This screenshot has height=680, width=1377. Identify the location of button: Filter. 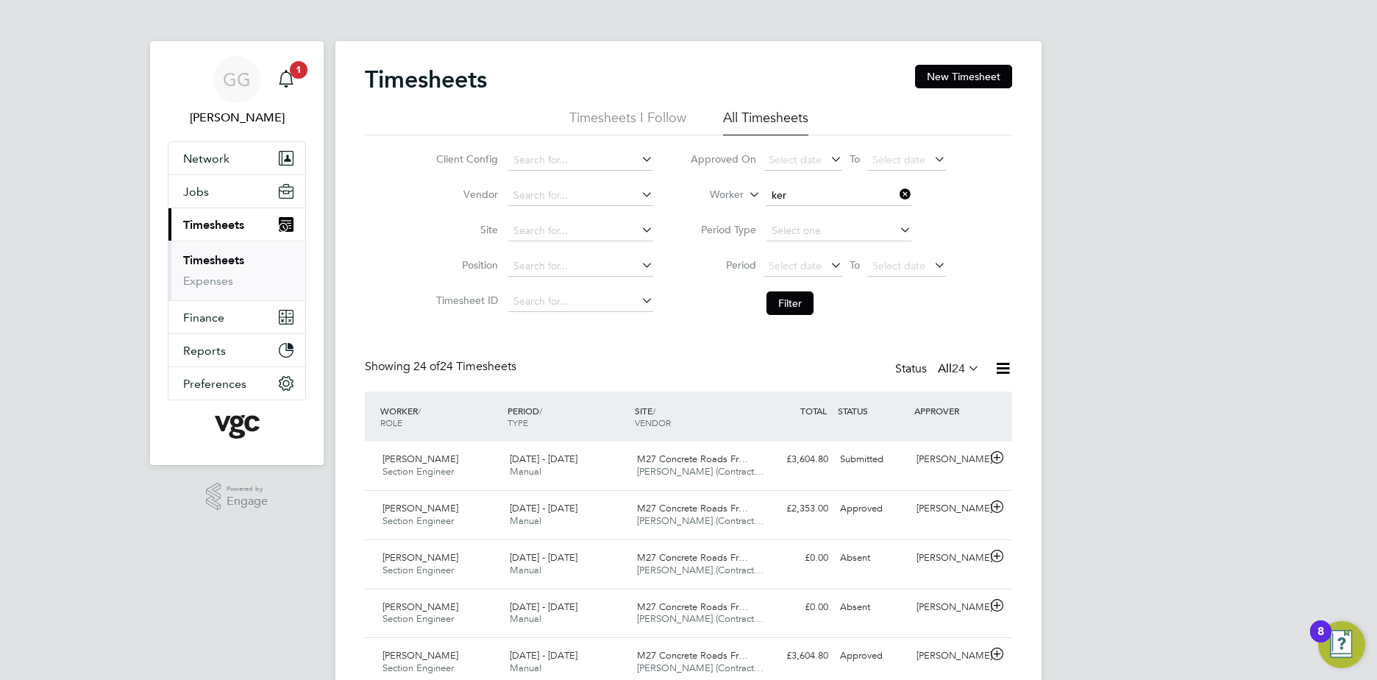
(790, 303).